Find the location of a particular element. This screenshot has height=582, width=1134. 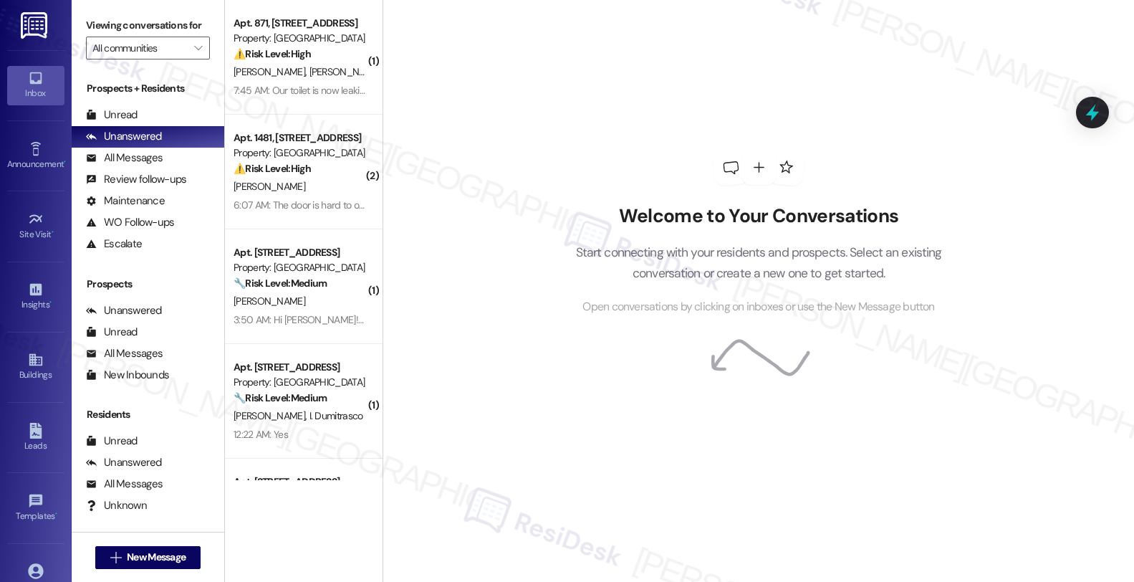

input: All communities is located at coordinates (140, 48).